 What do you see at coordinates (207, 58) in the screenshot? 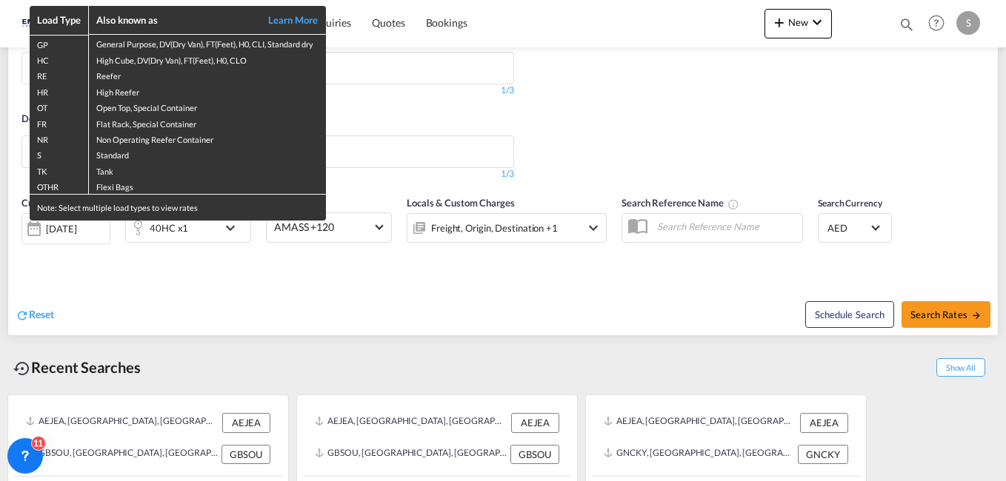
I see `td: High Cube, DV(Dry Van), FT(Feet), H0, CLO` at bounding box center [207, 58].